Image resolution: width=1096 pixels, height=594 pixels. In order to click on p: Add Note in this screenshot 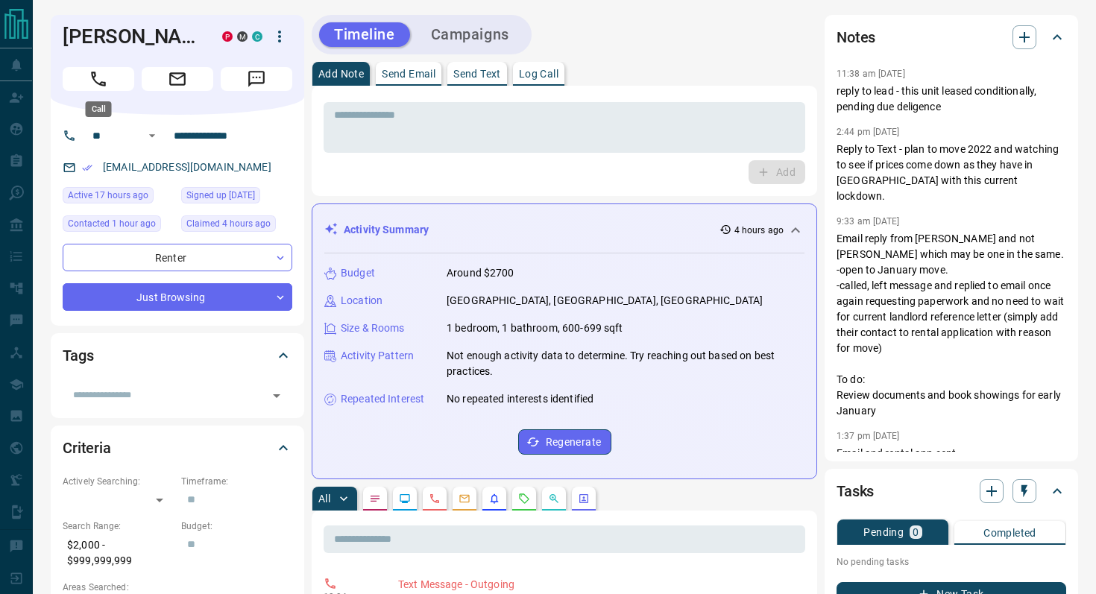, I will do `click(341, 74)`.